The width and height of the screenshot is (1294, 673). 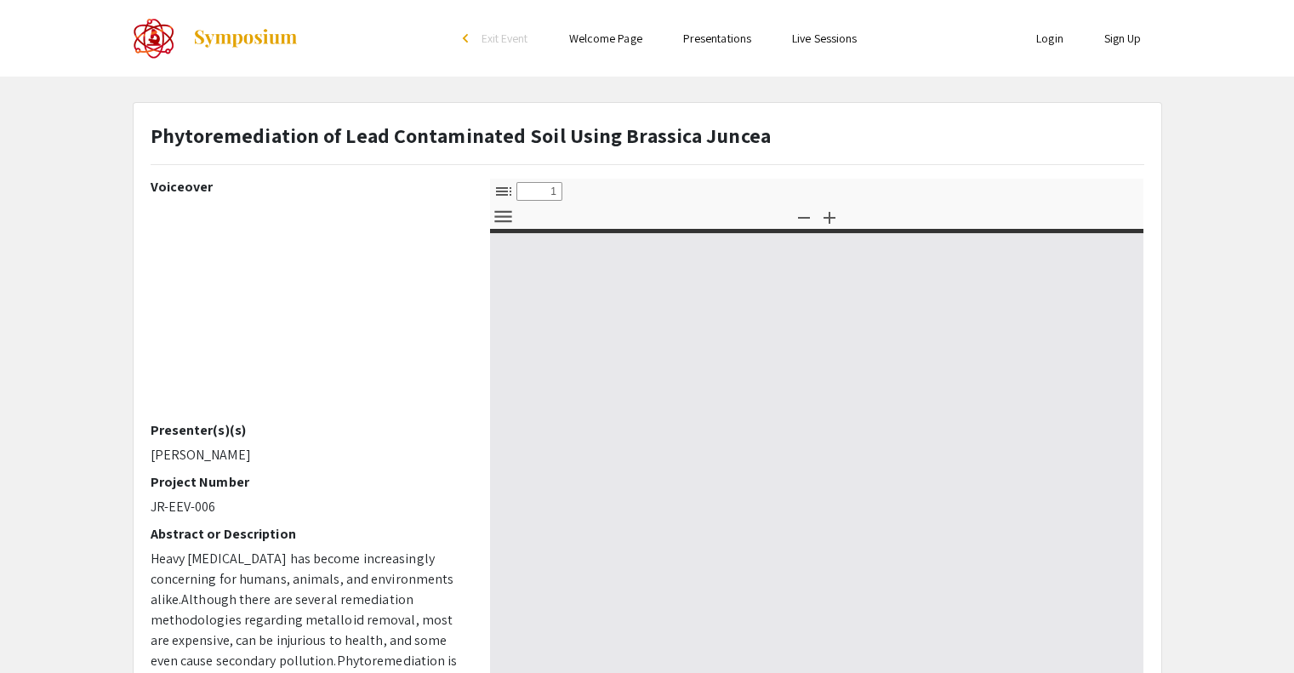 What do you see at coordinates (540, 191) in the screenshot?
I see `input: Page` at bounding box center [540, 191].